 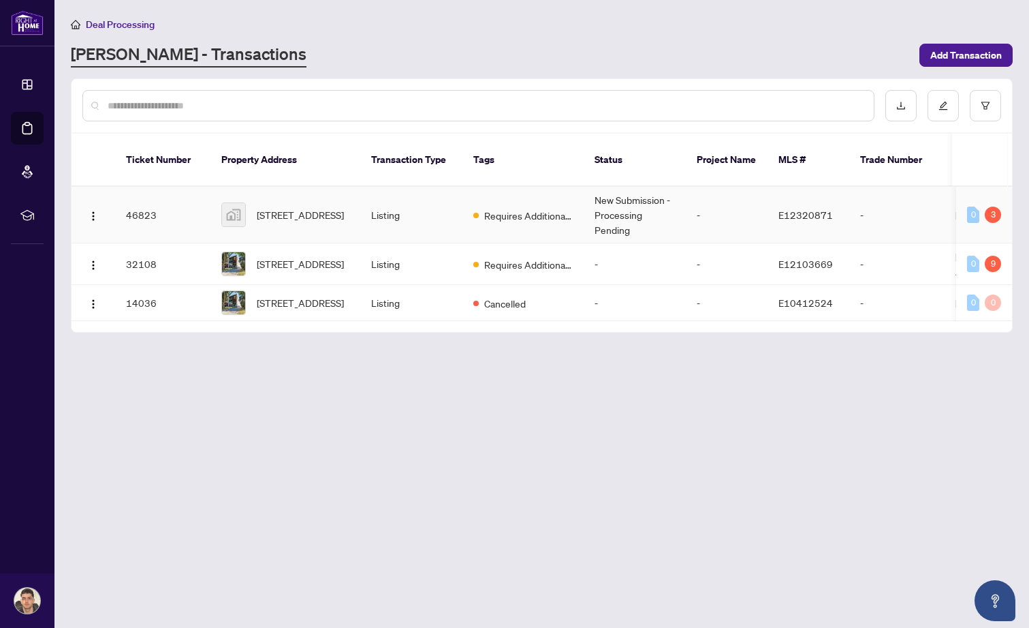 What do you see at coordinates (412, 160) in the screenshot?
I see `th: Transaction Type` at bounding box center [412, 160].